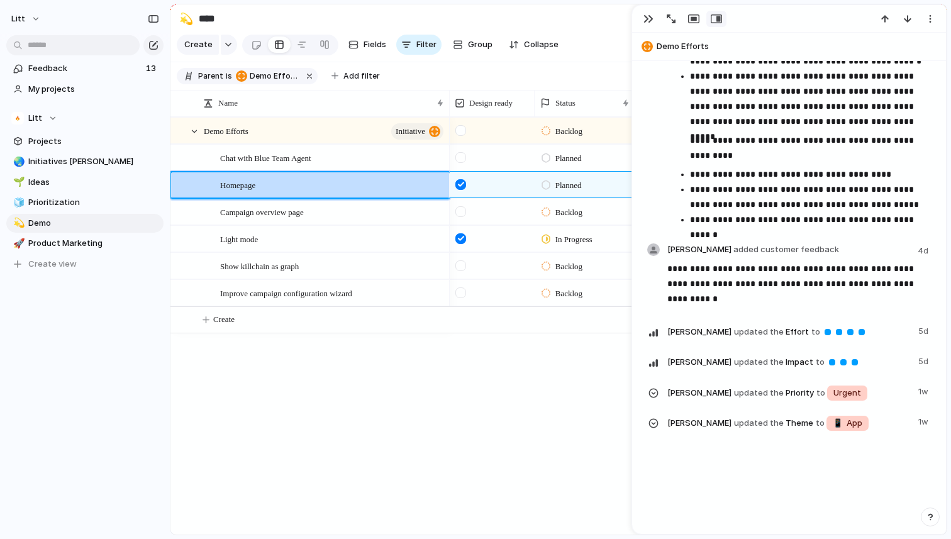 The width and height of the screenshot is (951, 539). What do you see at coordinates (426, 45) in the screenshot?
I see `span: Filter` at bounding box center [426, 45].